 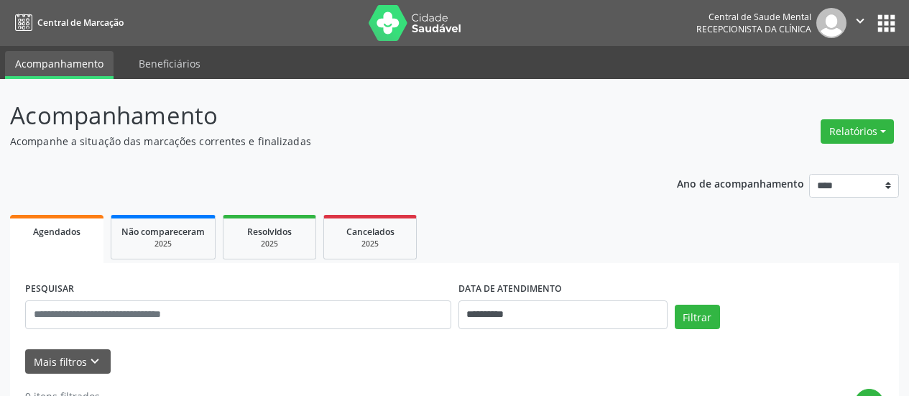 What do you see at coordinates (50, 289) in the screenshot?
I see `label: PESQUISAR` at bounding box center [50, 289].